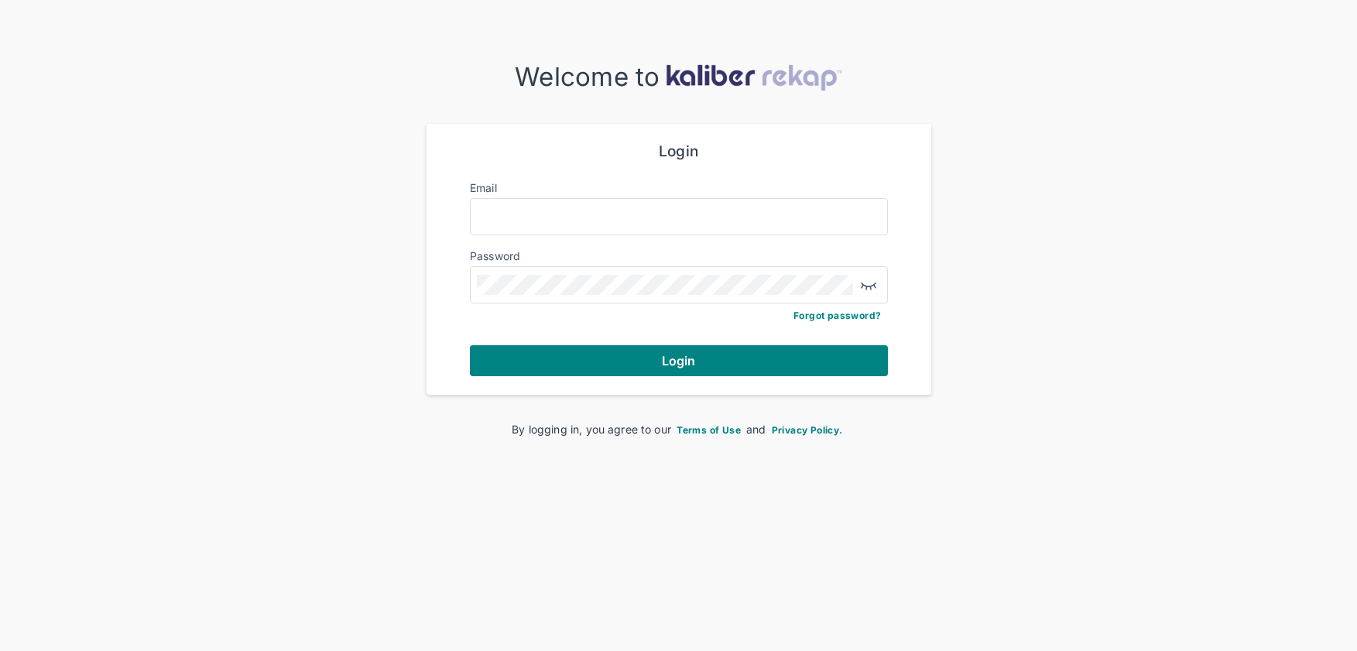 The width and height of the screenshot is (1357, 651). What do you see at coordinates (807, 429) in the screenshot?
I see `a: Privacy Policy.` at bounding box center [807, 429].